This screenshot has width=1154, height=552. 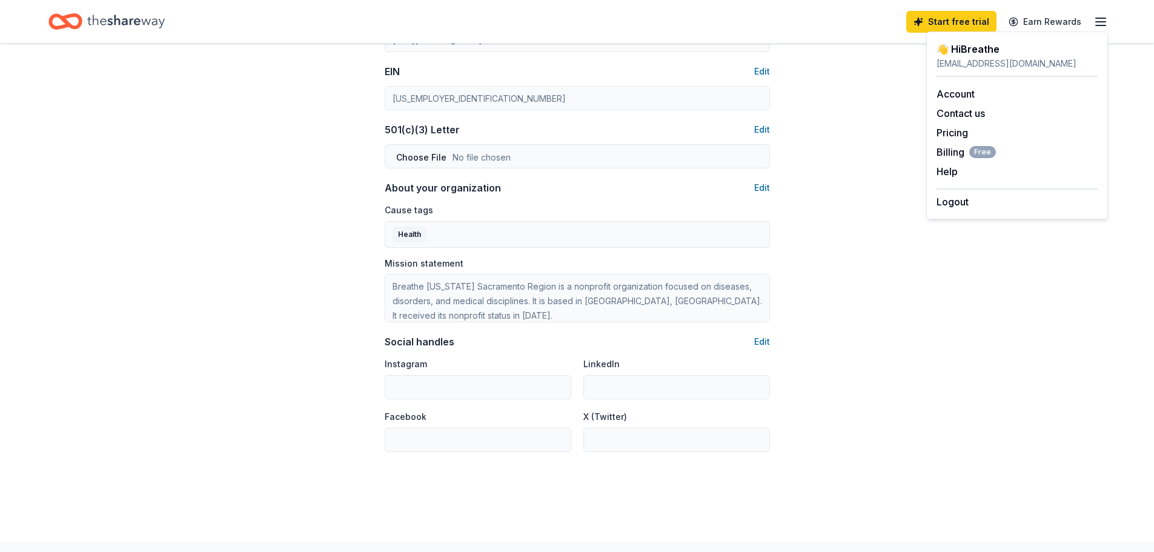 I want to click on a: Start free trial, so click(x=951, y=22).